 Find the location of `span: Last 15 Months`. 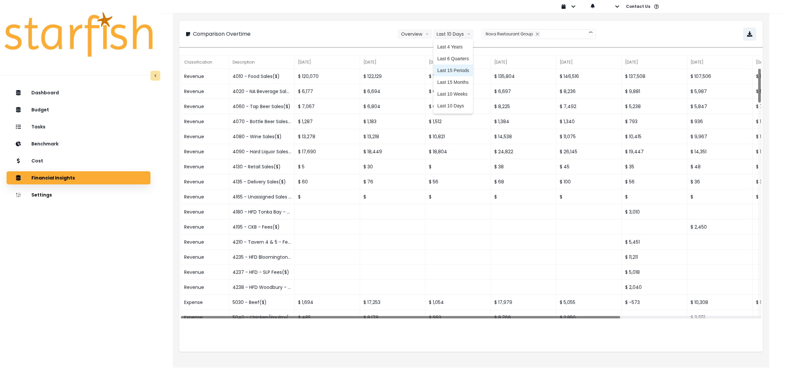

span: Last 15 Months is located at coordinates (453, 82).